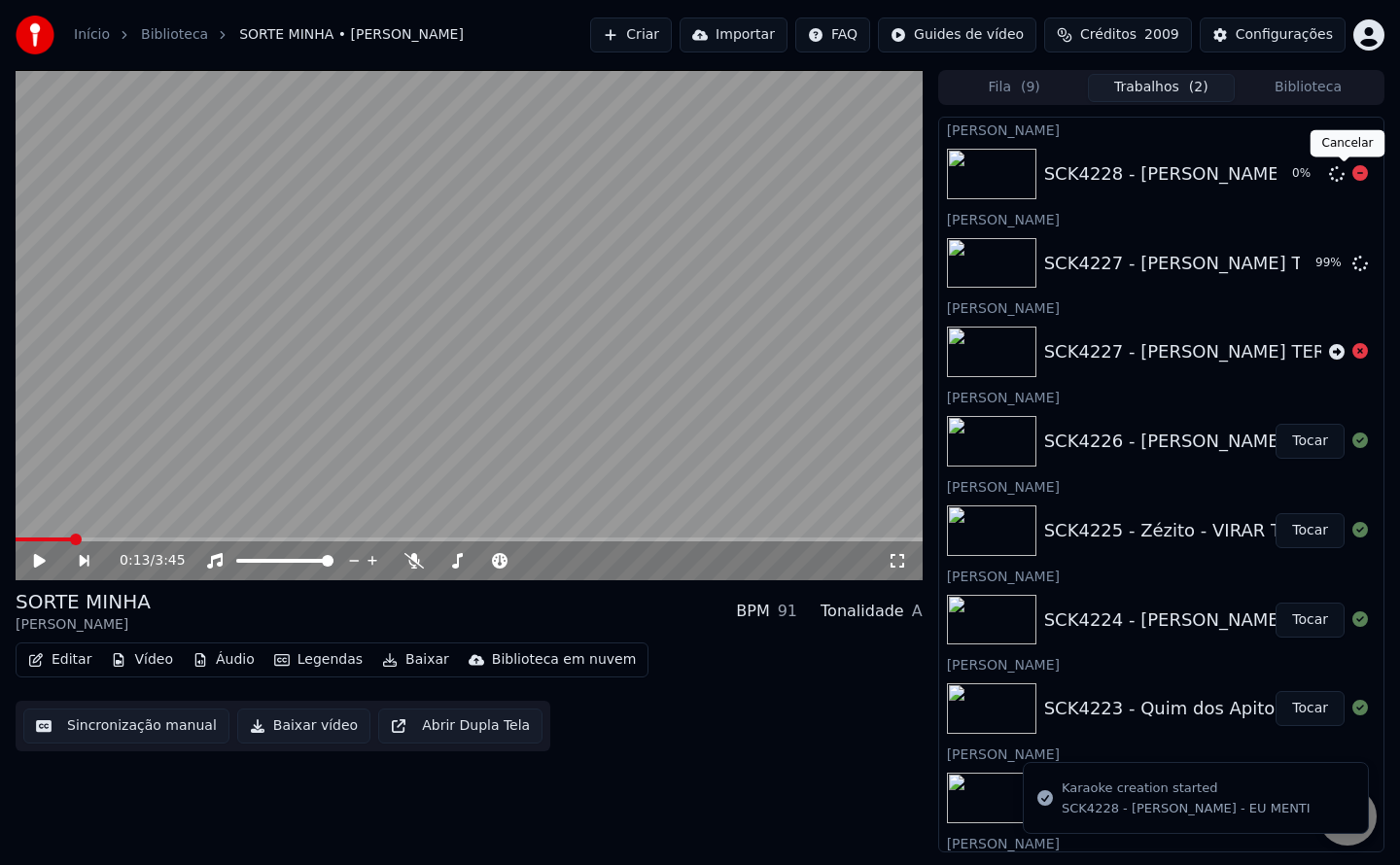  What do you see at coordinates (92, 35) in the screenshot?
I see `a: Início` at bounding box center [92, 35].